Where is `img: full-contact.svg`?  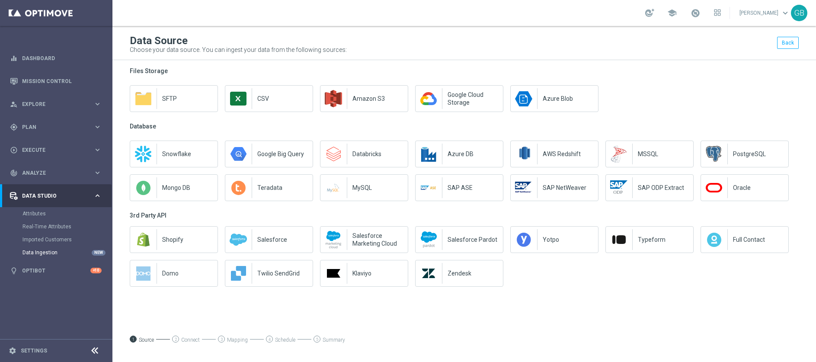
img: full-contact.svg is located at coordinates (714, 240).